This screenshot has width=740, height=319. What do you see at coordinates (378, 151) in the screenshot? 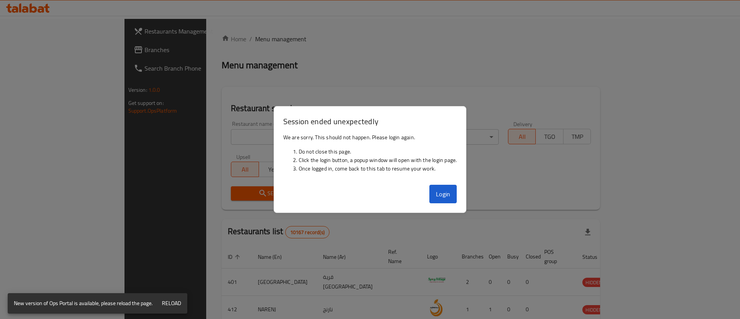
I see `li: Do not close this page.` at bounding box center [378, 151].